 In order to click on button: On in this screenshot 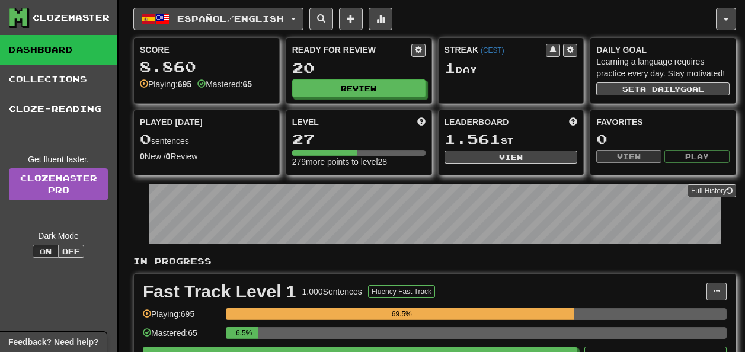, I will do `click(46, 251)`.